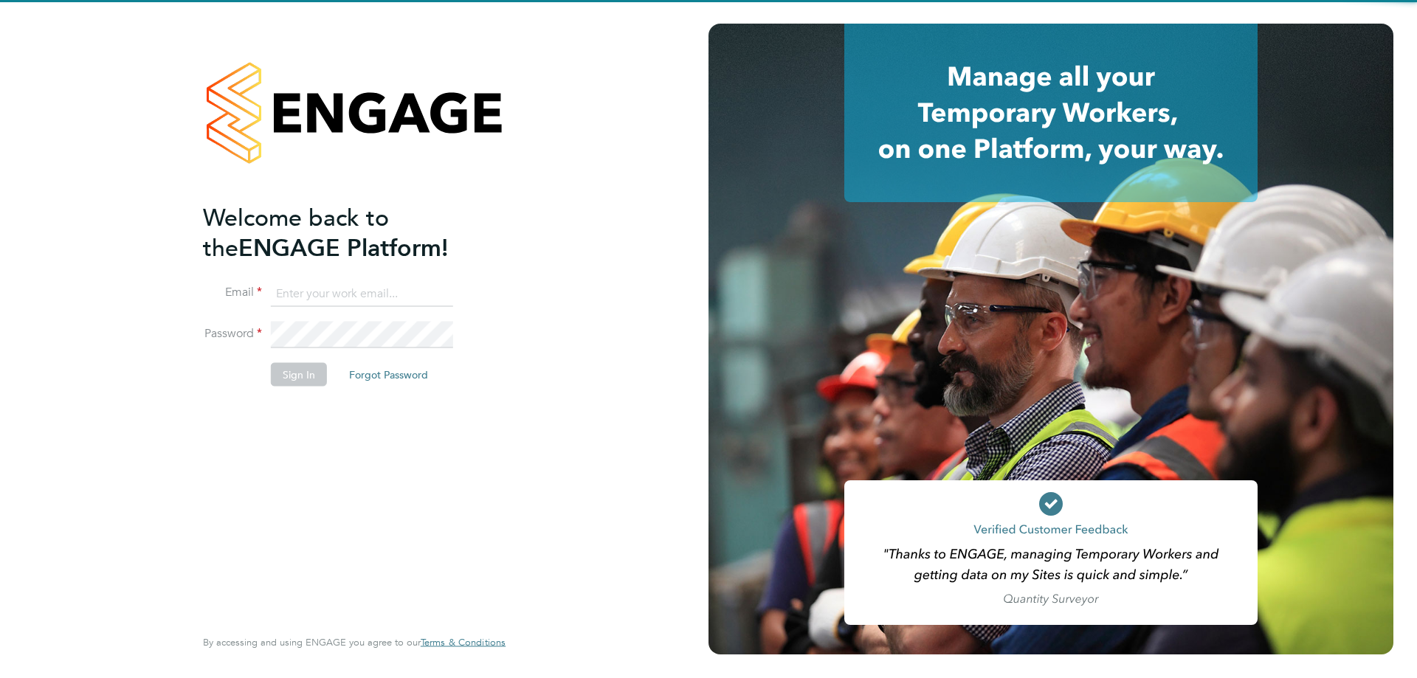 This screenshot has width=1417, height=678. What do you see at coordinates (463, 642) in the screenshot?
I see `span: Terms & Conditions` at bounding box center [463, 642].